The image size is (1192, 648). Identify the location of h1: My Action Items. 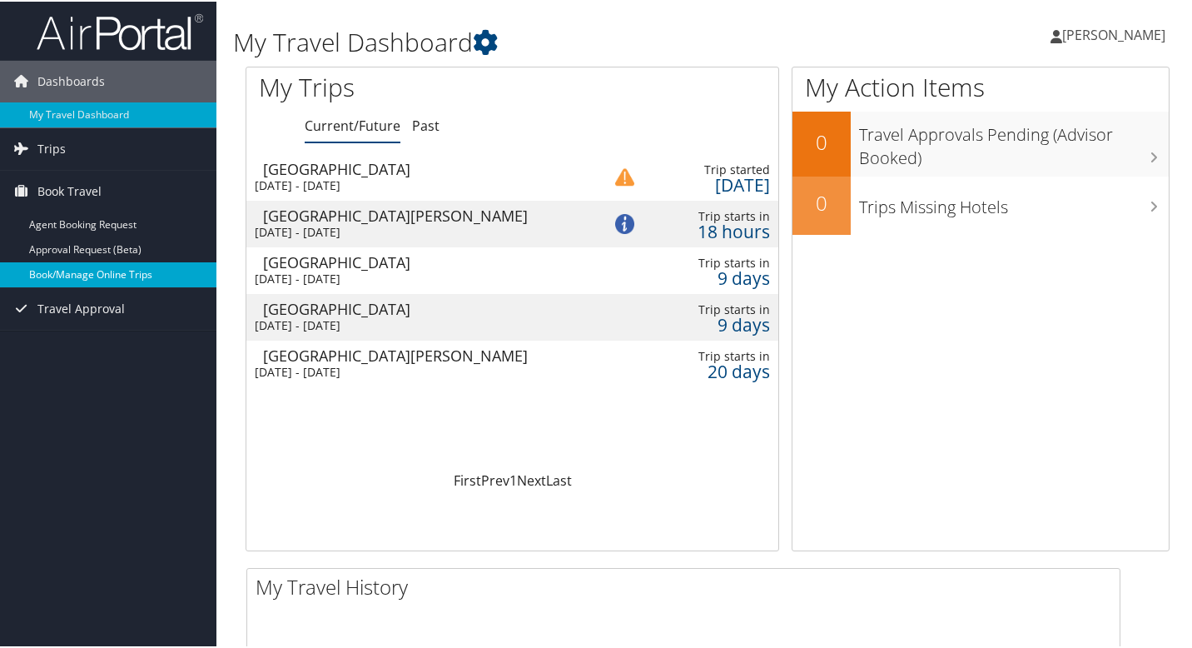
(981, 86).